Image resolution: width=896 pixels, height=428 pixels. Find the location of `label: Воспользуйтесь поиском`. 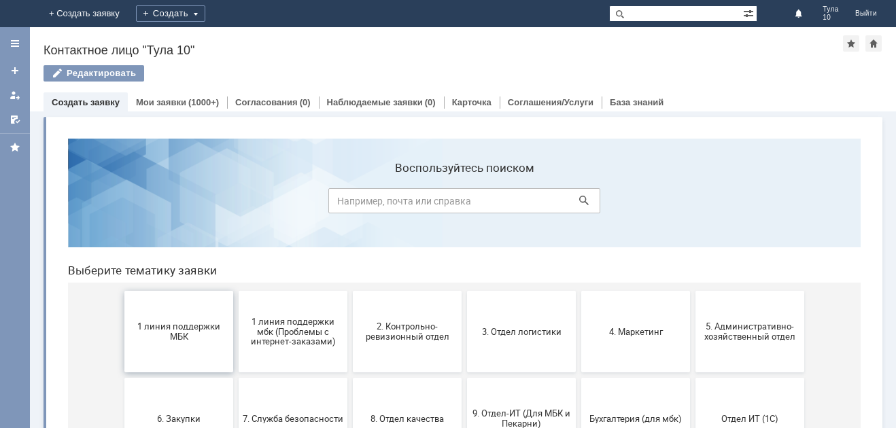

label: Воспользуйтесь поиском is located at coordinates (407, 40).